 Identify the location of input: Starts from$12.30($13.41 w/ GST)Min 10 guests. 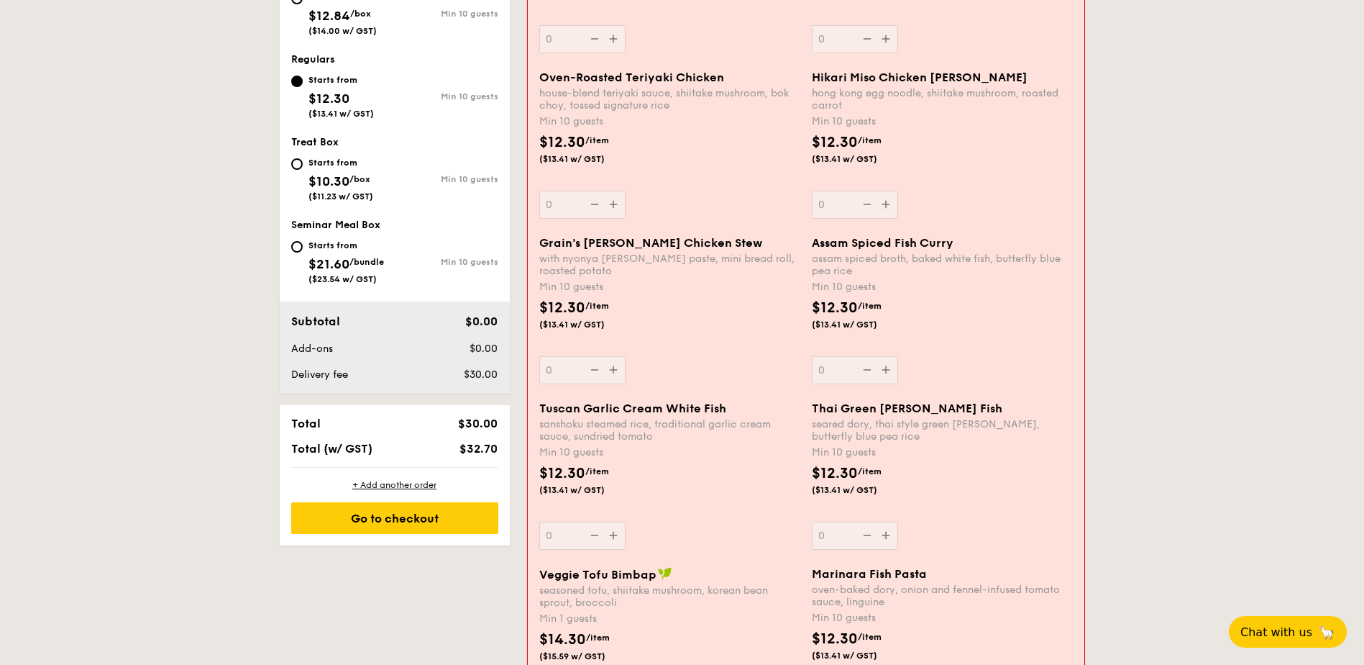
(297, 81).